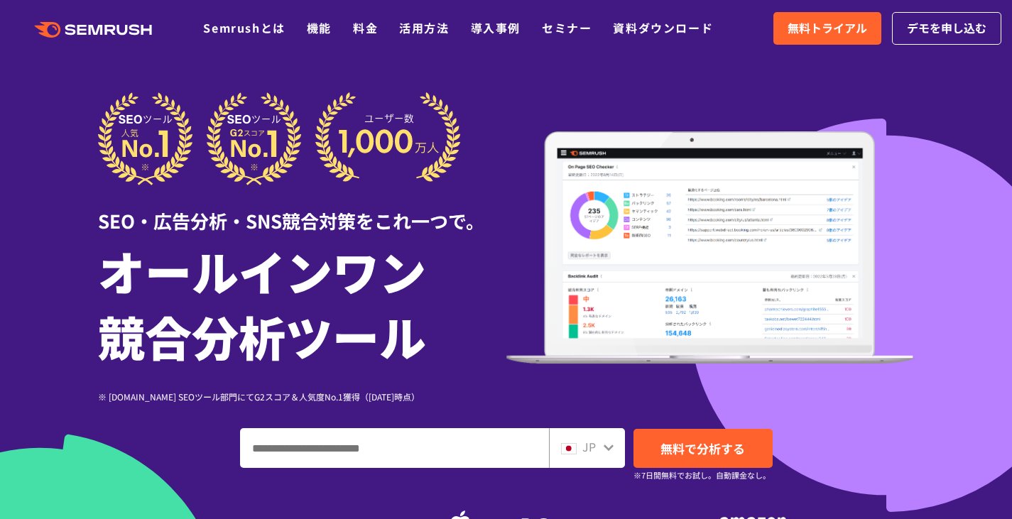 The height and width of the screenshot is (519, 1012). I want to click on a: 導入事例, so click(496, 28).